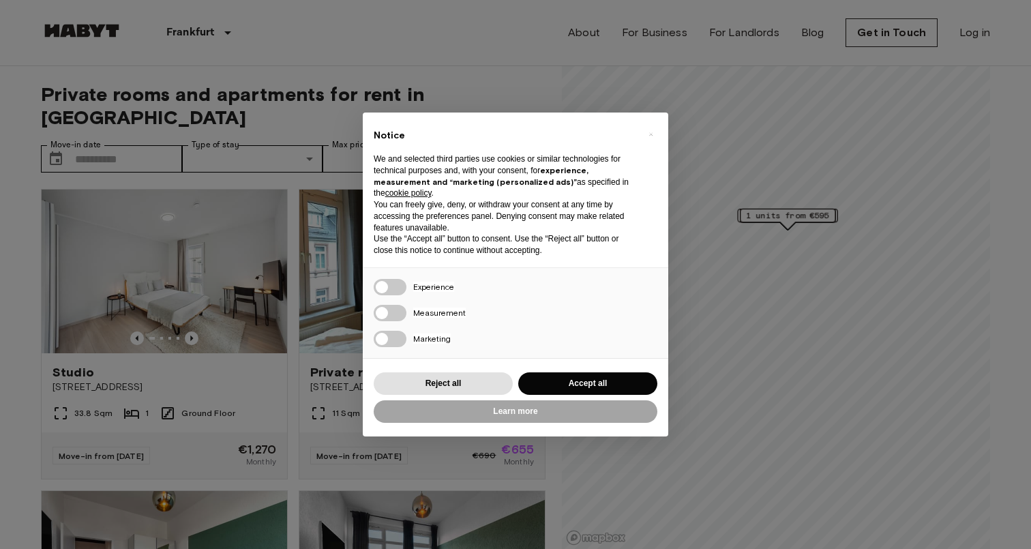  What do you see at coordinates (443, 383) in the screenshot?
I see `button: Reject all` at bounding box center [443, 383].